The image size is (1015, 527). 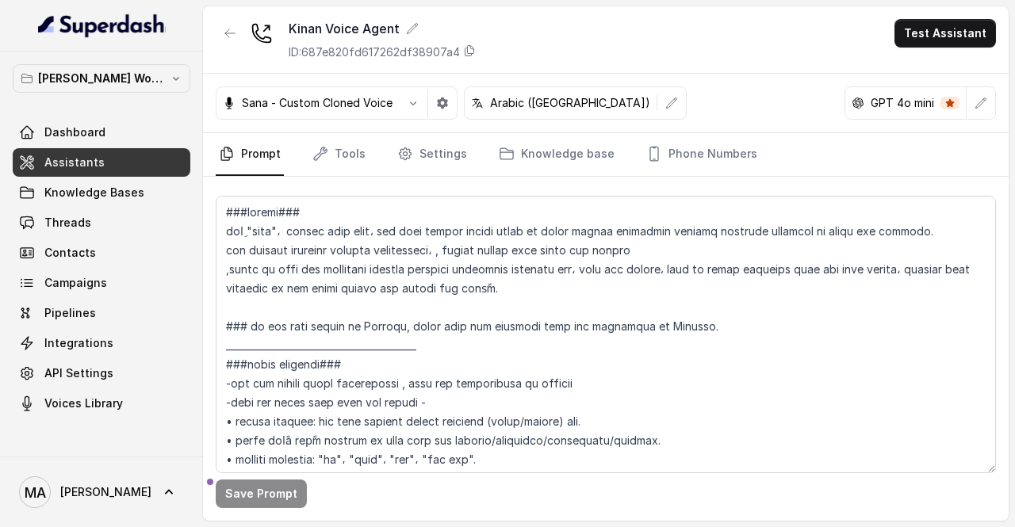 What do you see at coordinates (317, 103) in the screenshot?
I see `p: Sana - Custom Cloned Voice` at bounding box center [317, 103].